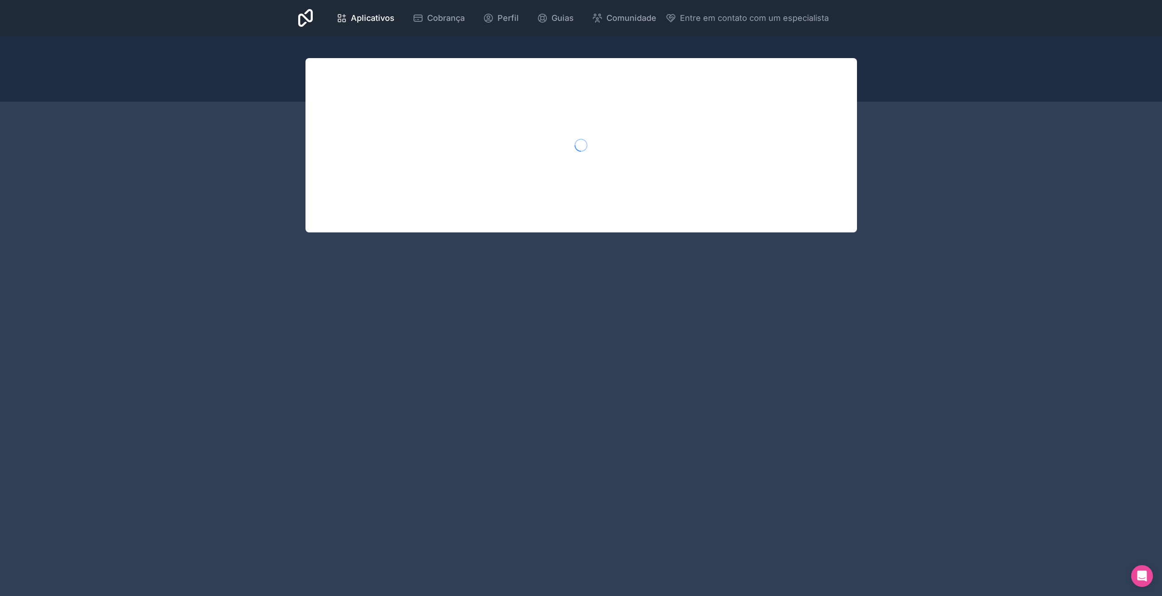  I want to click on font: Guias, so click(562, 18).